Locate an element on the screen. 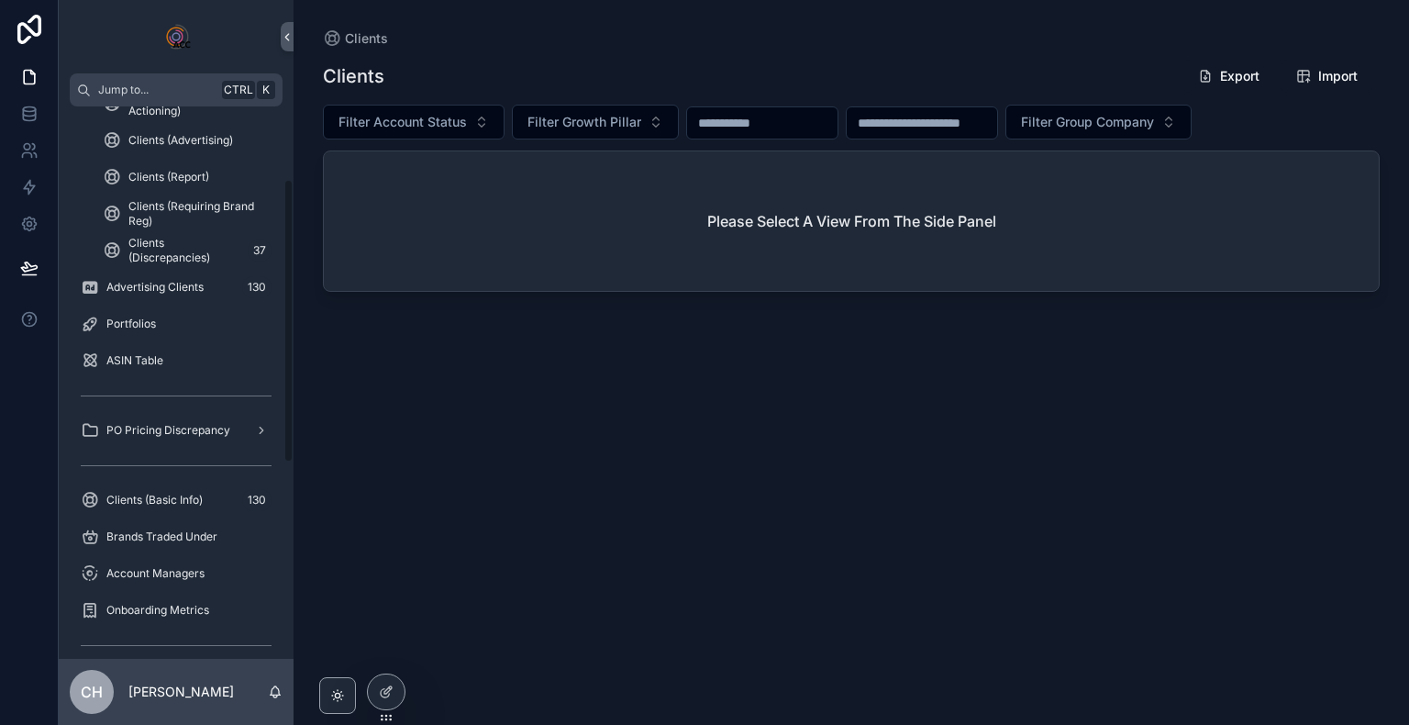 The image size is (1409, 725). h2: Please Select A View From The Side Panel is located at coordinates (851, 221).